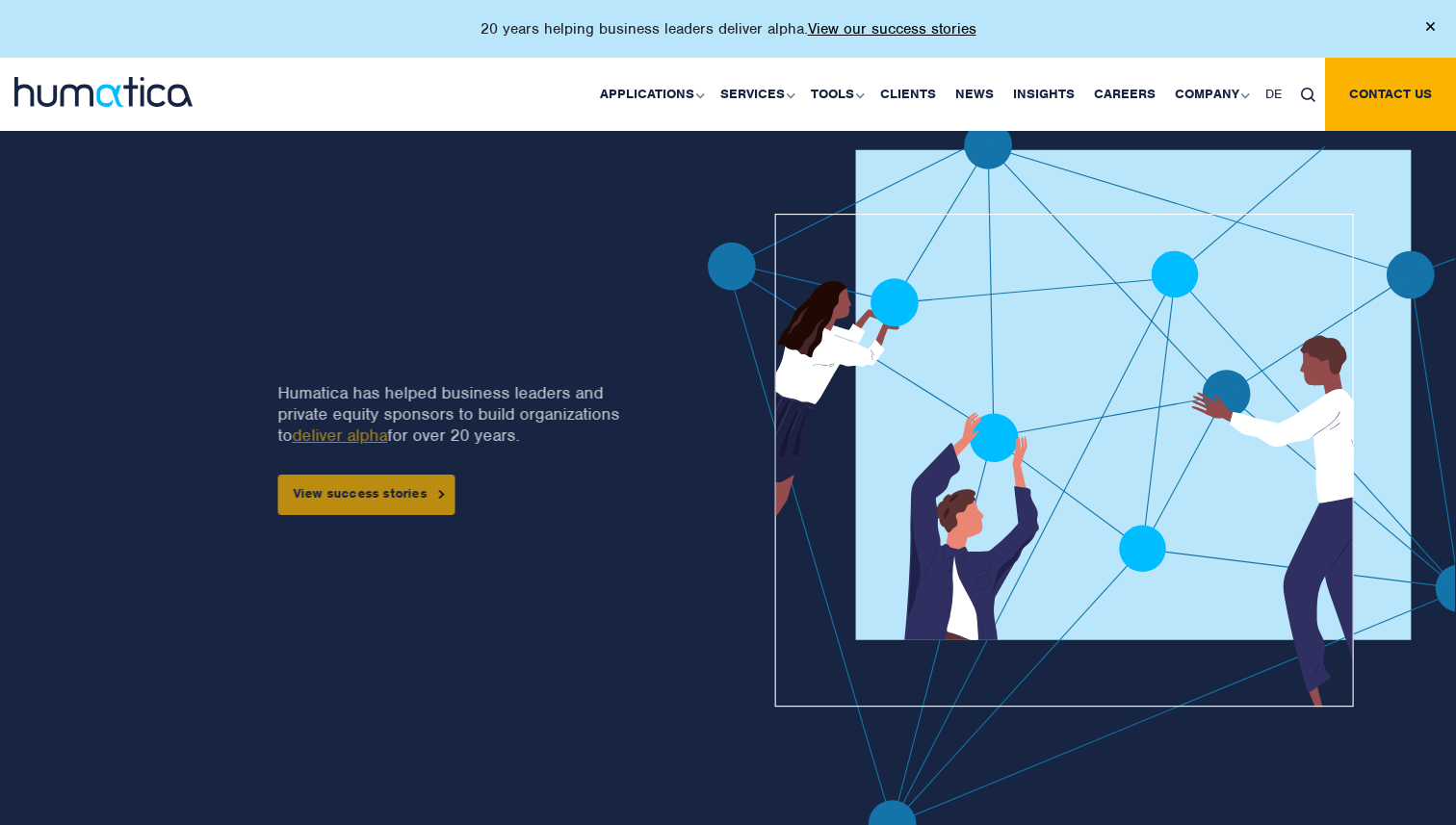 The height and width of the screenshot is (825, 1456). Describe the element at coordinates (650, 94) in the screenshot. I see `a: Applications` at that location.